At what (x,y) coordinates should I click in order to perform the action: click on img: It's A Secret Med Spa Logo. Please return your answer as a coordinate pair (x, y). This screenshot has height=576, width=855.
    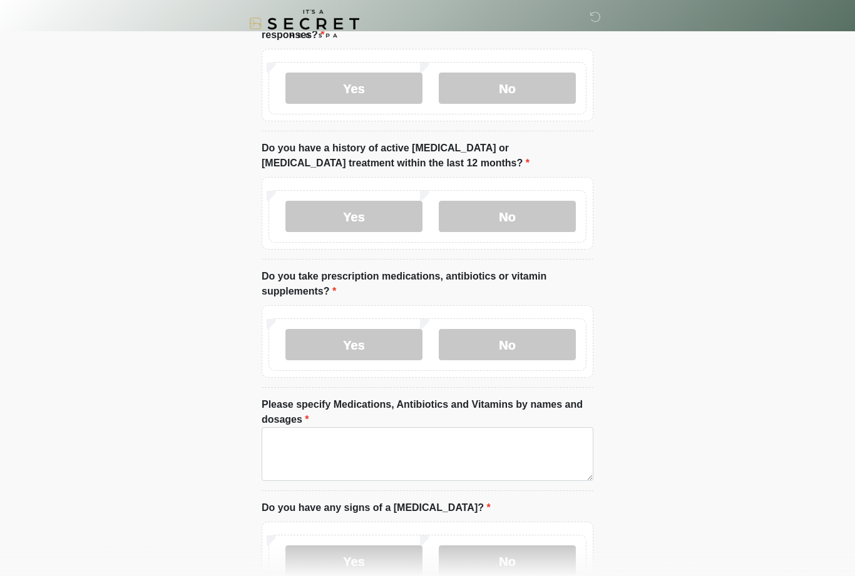
    Looking at the image, I should click on (304, 23).